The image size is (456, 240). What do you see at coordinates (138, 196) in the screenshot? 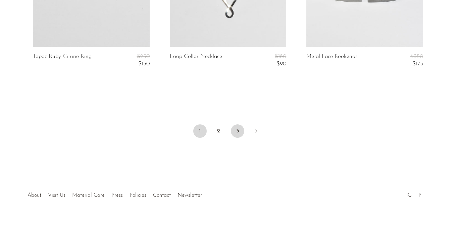
I see `a: Policies` at bounding box center [138, 196].